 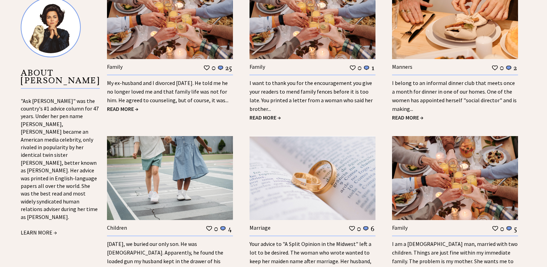 What do you see at coordinates (39, 232) in the screenshot?
I see `a: LEARN MORE →` at bounding box center [39, 232].